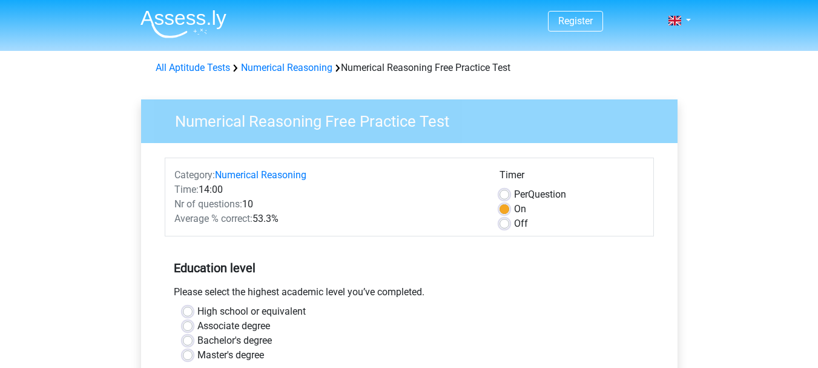 The height and width of the screenshot is (368, 818). I want to click on h3: Numerical Reasoning Free Practice Test, so click(414, 119).